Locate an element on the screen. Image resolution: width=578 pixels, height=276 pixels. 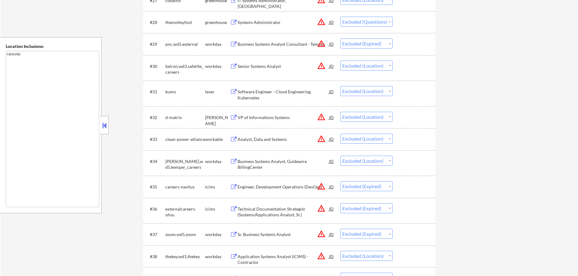
div: Technical Documentation Strategist (Systems/Applications Analyst, Sr.) is located at coordinates (283, 212).